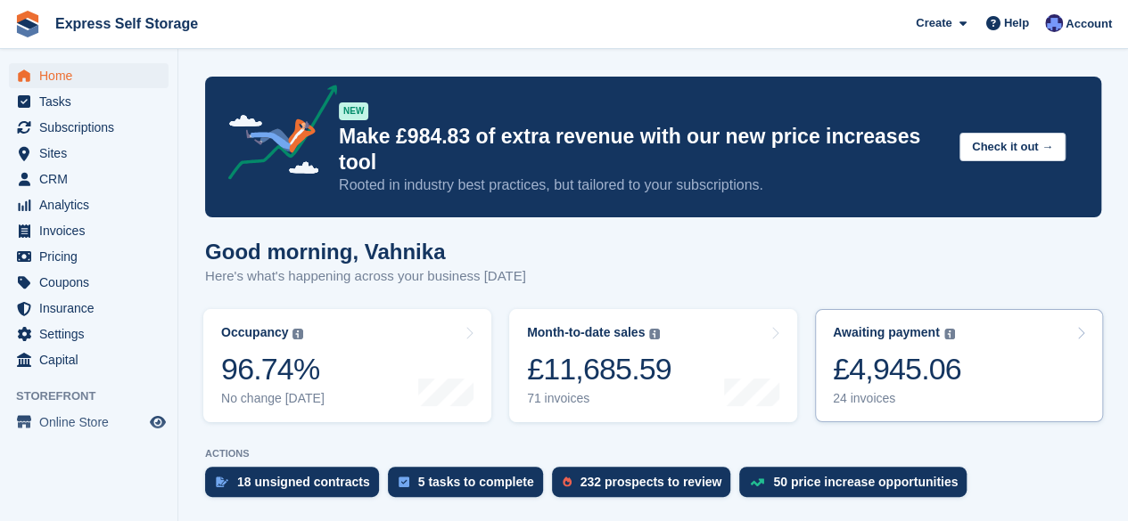 This screenshot has width=1128, height=521. Describe the element at coordinates (1088, 24) in the screenshot. I see `span: Account` at that location.